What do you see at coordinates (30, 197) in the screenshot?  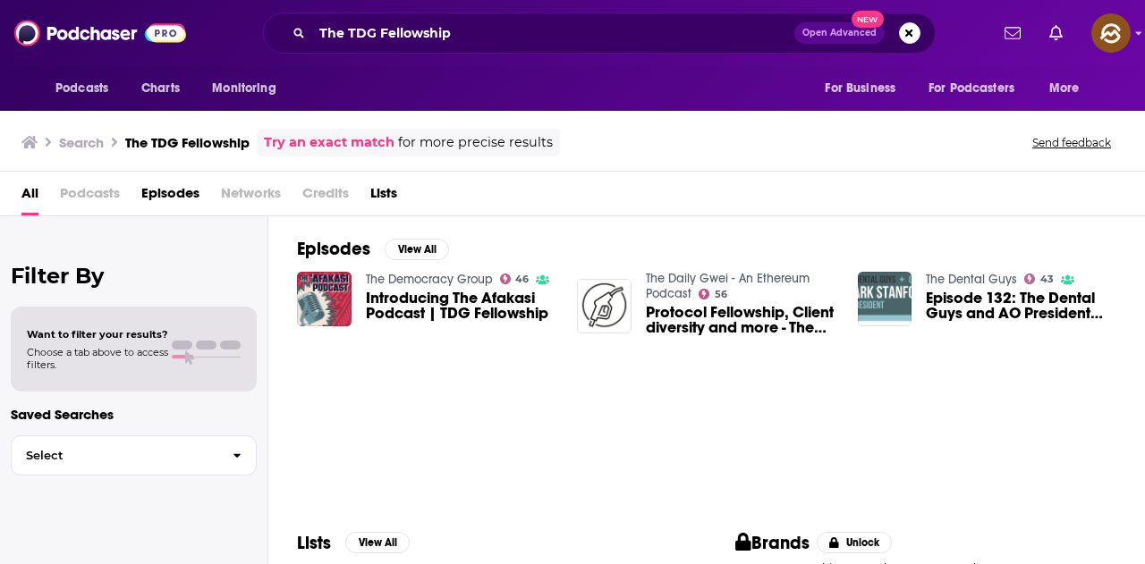 I see `a: All` at bounding box center [30, 197].